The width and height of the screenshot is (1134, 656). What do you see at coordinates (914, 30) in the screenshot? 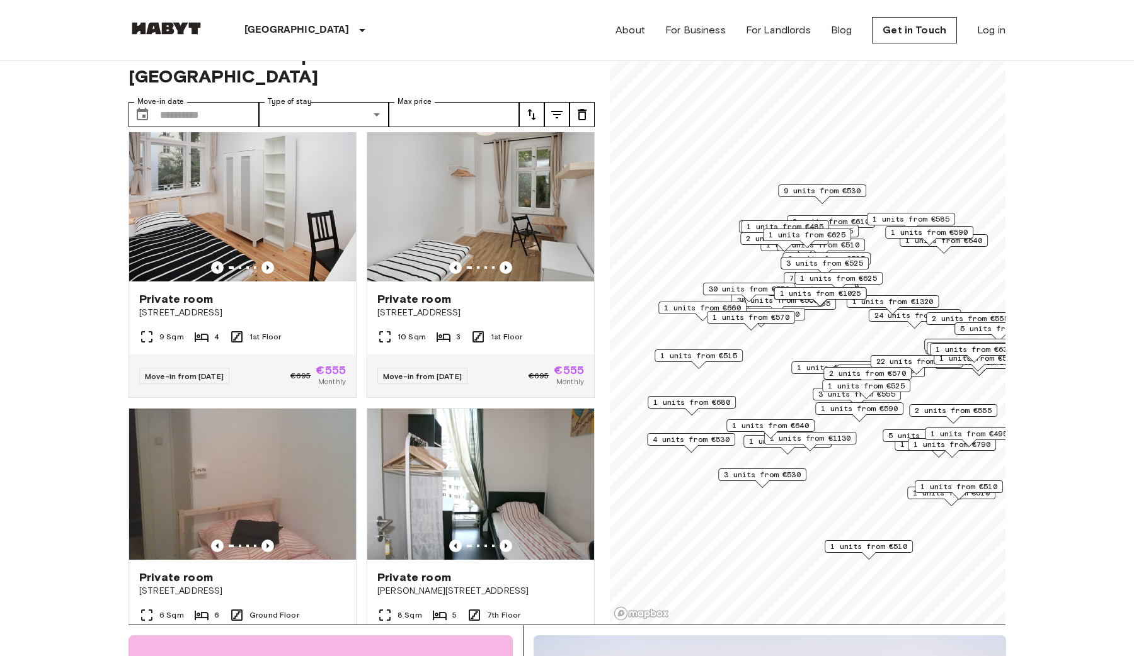
I see `a: Get in Touch` at bounding box center [914, 30].